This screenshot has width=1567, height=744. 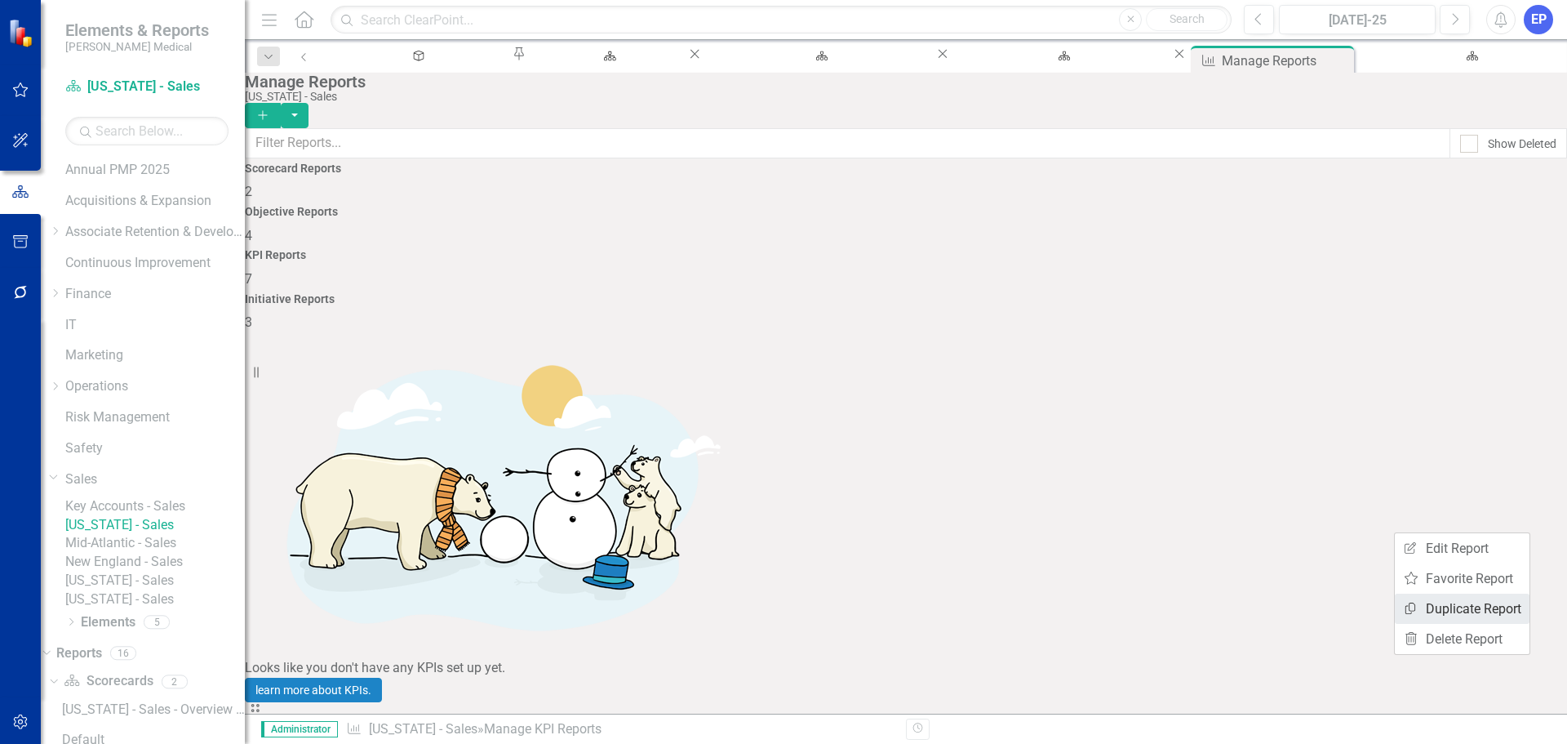 I want to click on div: Key Accounts - Sales - Overview Dashboard, so click(x=819, y=71).